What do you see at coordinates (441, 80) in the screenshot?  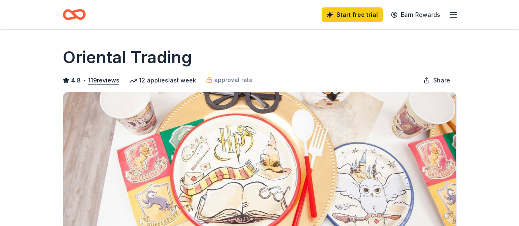 I see `span: Share` at bounding box center [441, 80].